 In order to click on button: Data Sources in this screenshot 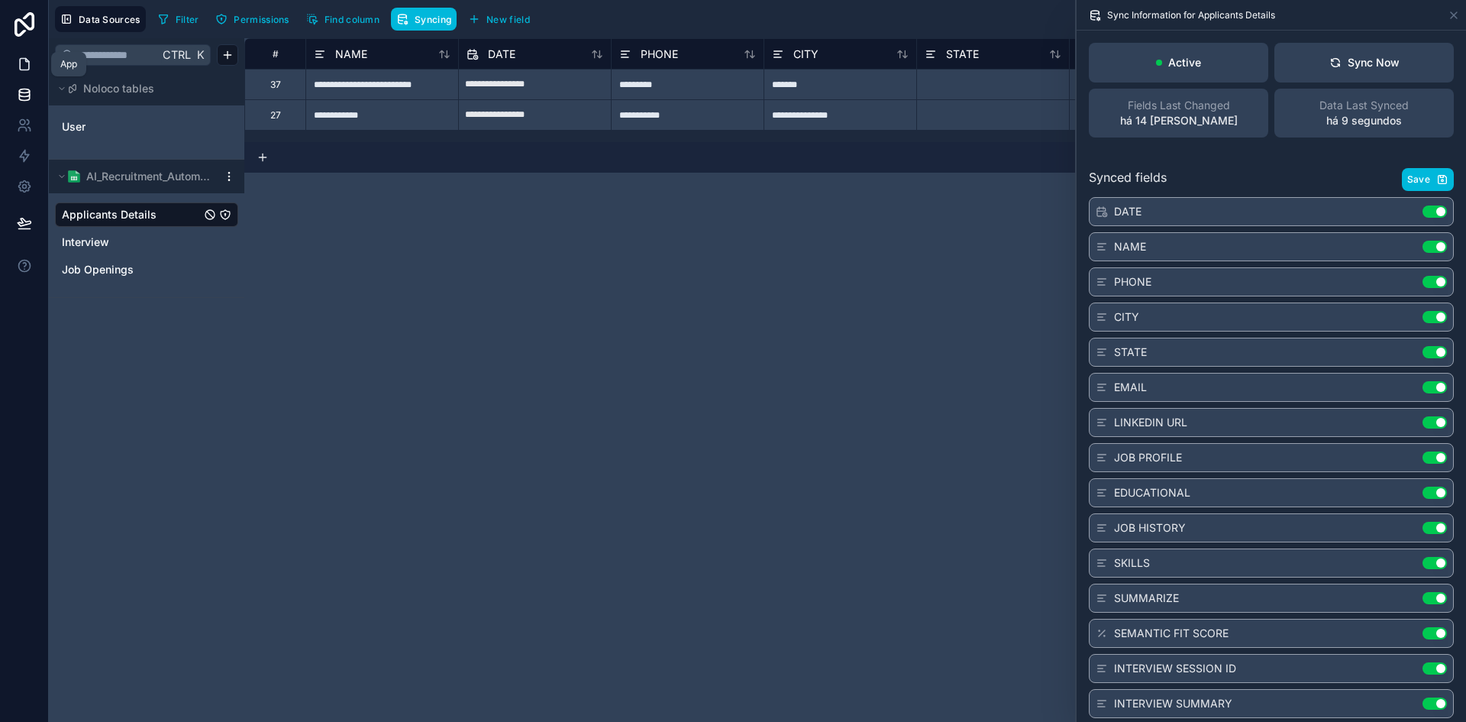, I will do `click(100, 19)`.